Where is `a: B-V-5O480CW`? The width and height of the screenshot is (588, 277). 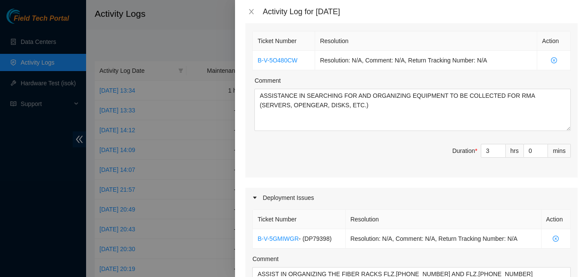 a: B-V-5O480CW is located at coordinates (277, 60).